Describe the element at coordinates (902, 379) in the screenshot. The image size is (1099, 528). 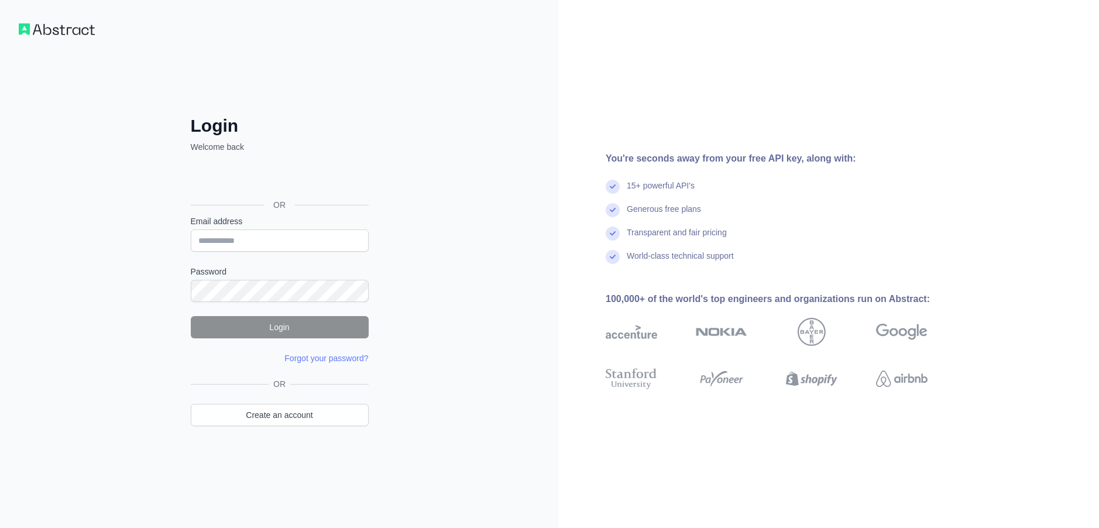
I see `img: airbnb` at that location.